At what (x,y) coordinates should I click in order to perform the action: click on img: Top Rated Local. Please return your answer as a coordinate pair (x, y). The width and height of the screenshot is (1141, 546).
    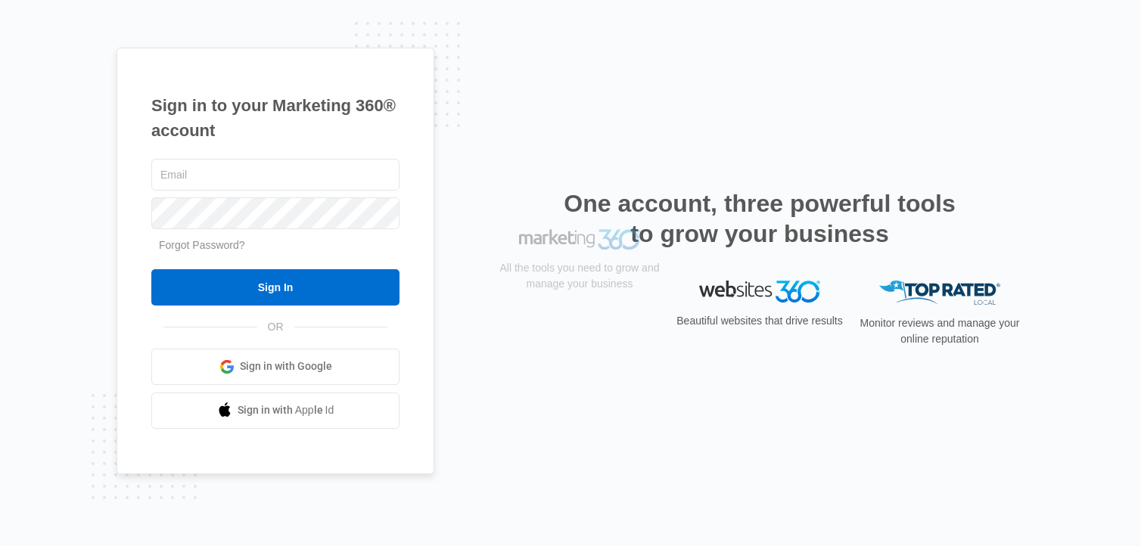
    Looking at the image, I should click on (939, 293).